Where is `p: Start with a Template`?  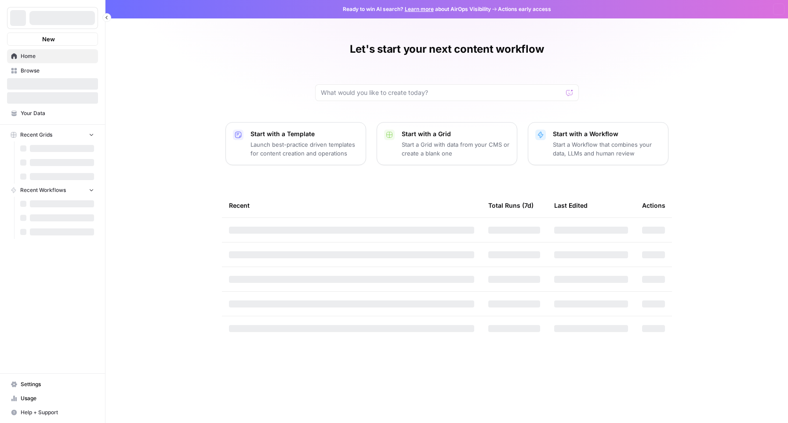 p: Start with a Template is located at coordinates (305, 134).